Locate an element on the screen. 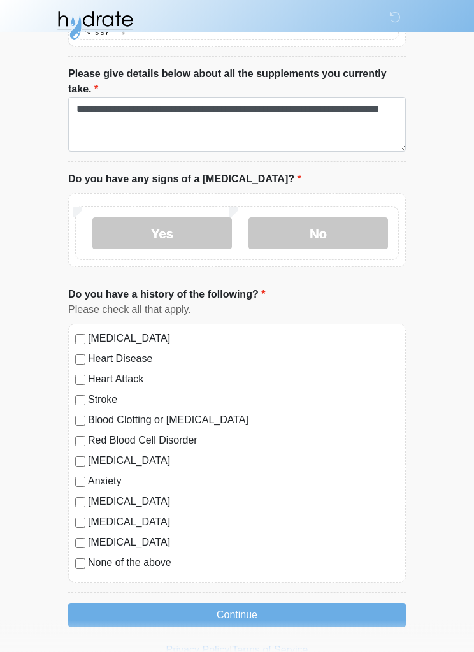 This screenshot has width=474, height=652. div: Please check all that apply. is located at coordinates (237, 310).